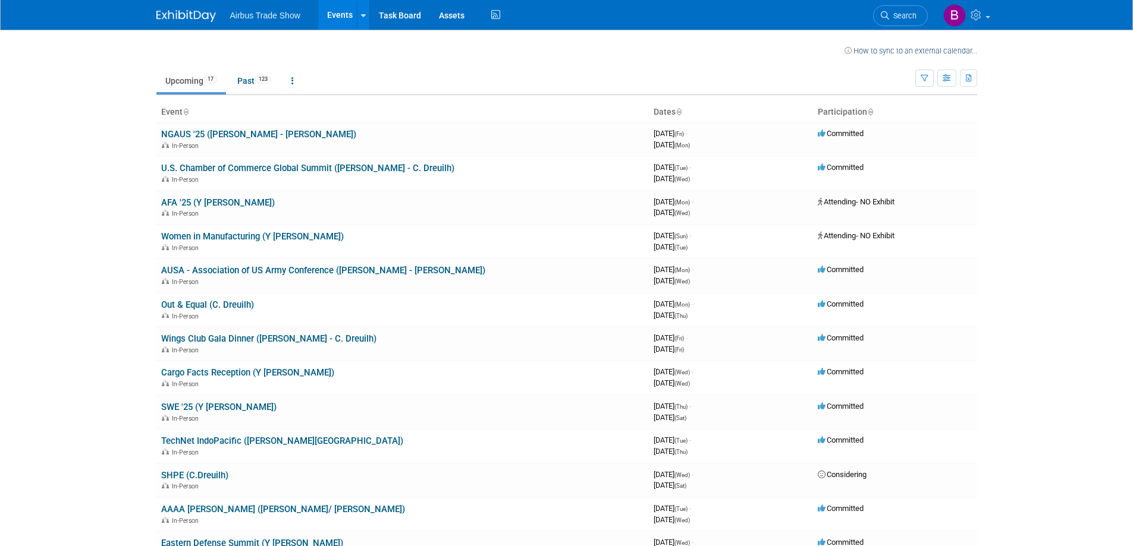 This screenshot has height=546, width=1133. I want to click on a: Out & Equal (C. Dreuilh), so click(207, 305).